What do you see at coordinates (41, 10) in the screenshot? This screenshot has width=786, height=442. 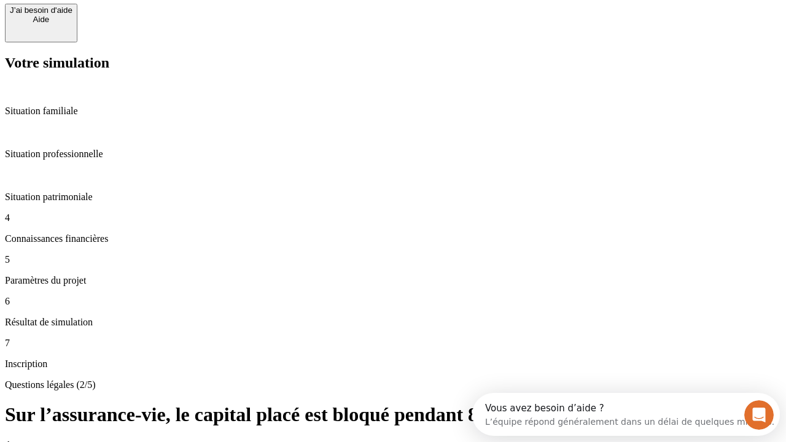 I see `div: J’ai besoin d'aide` at bounding box center [41, 10].